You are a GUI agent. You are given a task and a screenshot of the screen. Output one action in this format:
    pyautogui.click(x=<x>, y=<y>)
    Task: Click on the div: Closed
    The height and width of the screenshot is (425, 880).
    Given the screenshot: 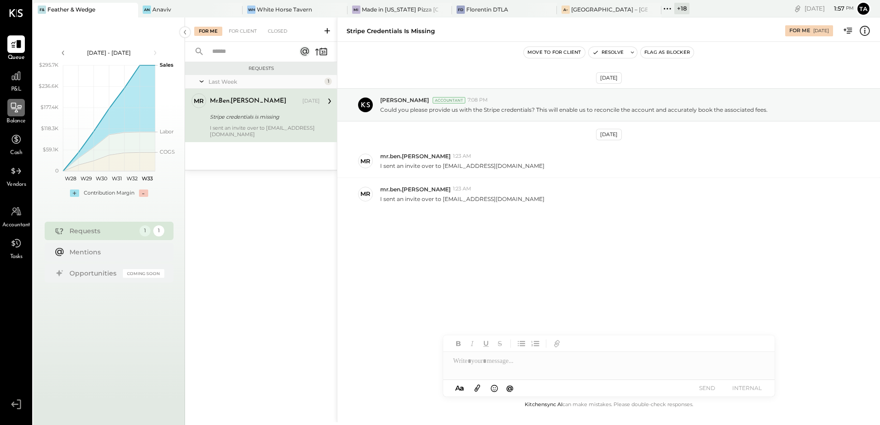 What is the action you would take?
    pyautogui.click(x=278, y=31)
    